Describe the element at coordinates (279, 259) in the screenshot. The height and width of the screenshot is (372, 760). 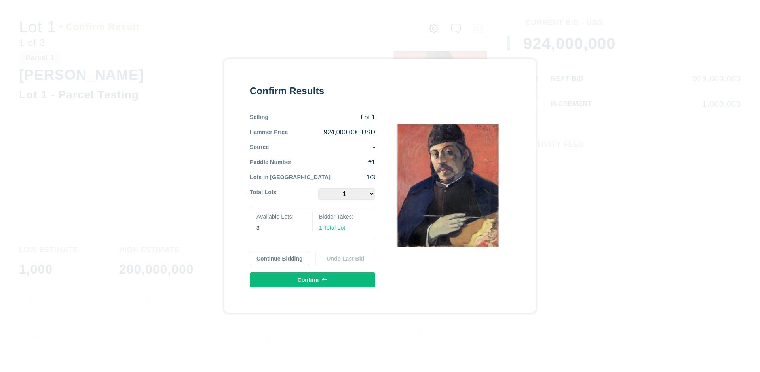
I see `button: Continue Bidding` at that location.